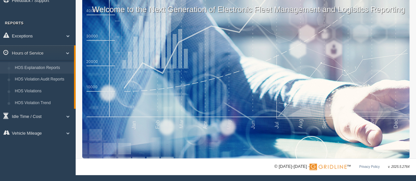 Image resolution: width=416 pixels, height=181 pixels. What do you see at coordinates (43, 91) in the screenshot?
I see `a: HOS Violations` at bounding box center [43, 91].